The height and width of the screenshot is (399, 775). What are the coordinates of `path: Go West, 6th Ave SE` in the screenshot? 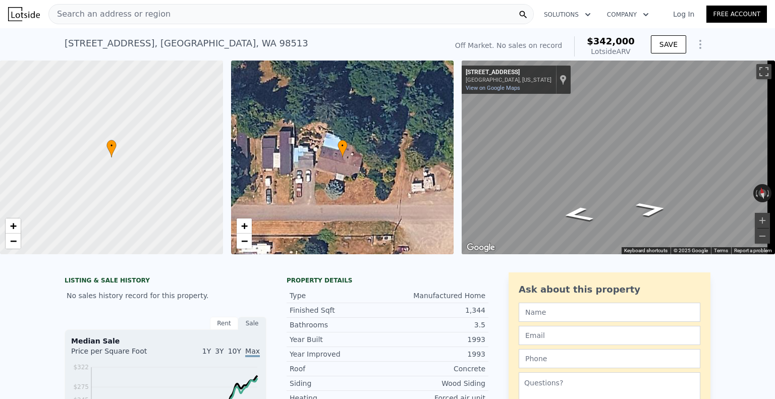 It's located at (578, 214).